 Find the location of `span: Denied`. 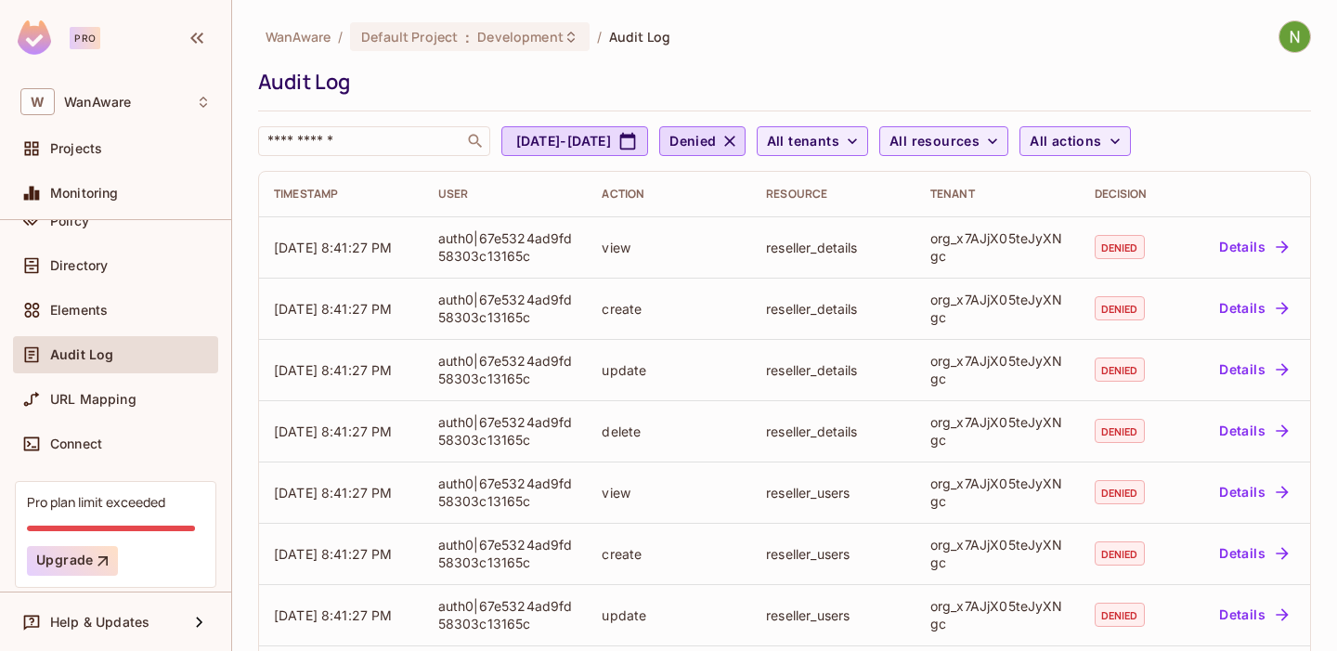

span: Denied is located at coordinates (693, 141).